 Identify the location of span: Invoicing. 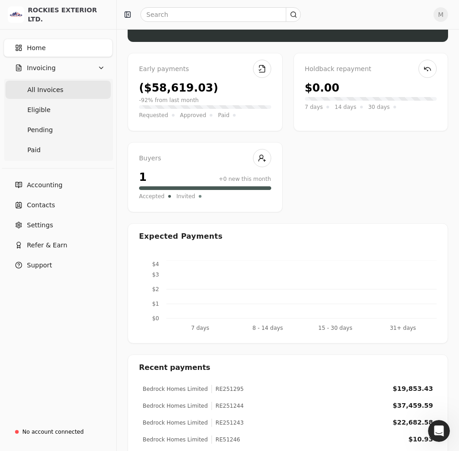
(41, 68).